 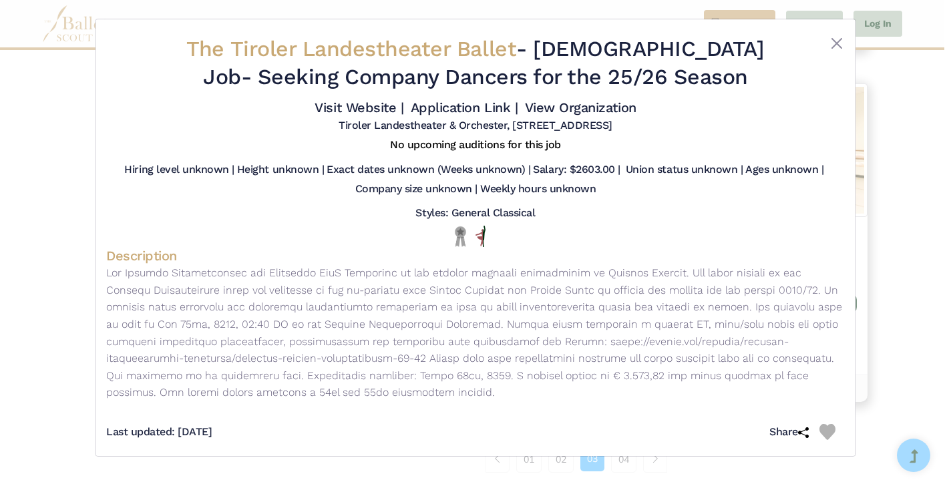 I want to click on h4: Description, so click(x=476, y=256).